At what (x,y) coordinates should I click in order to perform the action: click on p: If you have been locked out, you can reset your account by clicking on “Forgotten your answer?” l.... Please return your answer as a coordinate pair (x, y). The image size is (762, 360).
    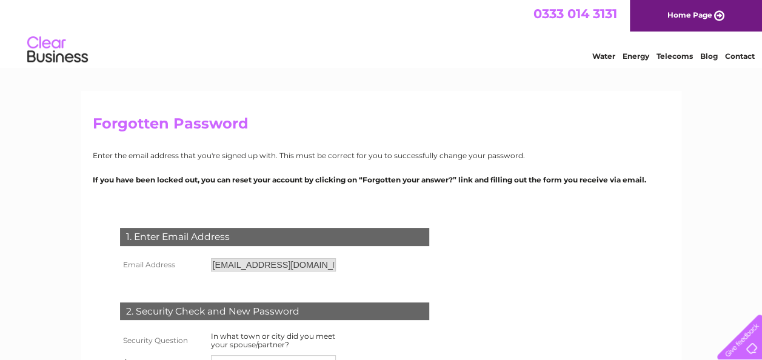
    Looking at the image, I should click on (381, 179).